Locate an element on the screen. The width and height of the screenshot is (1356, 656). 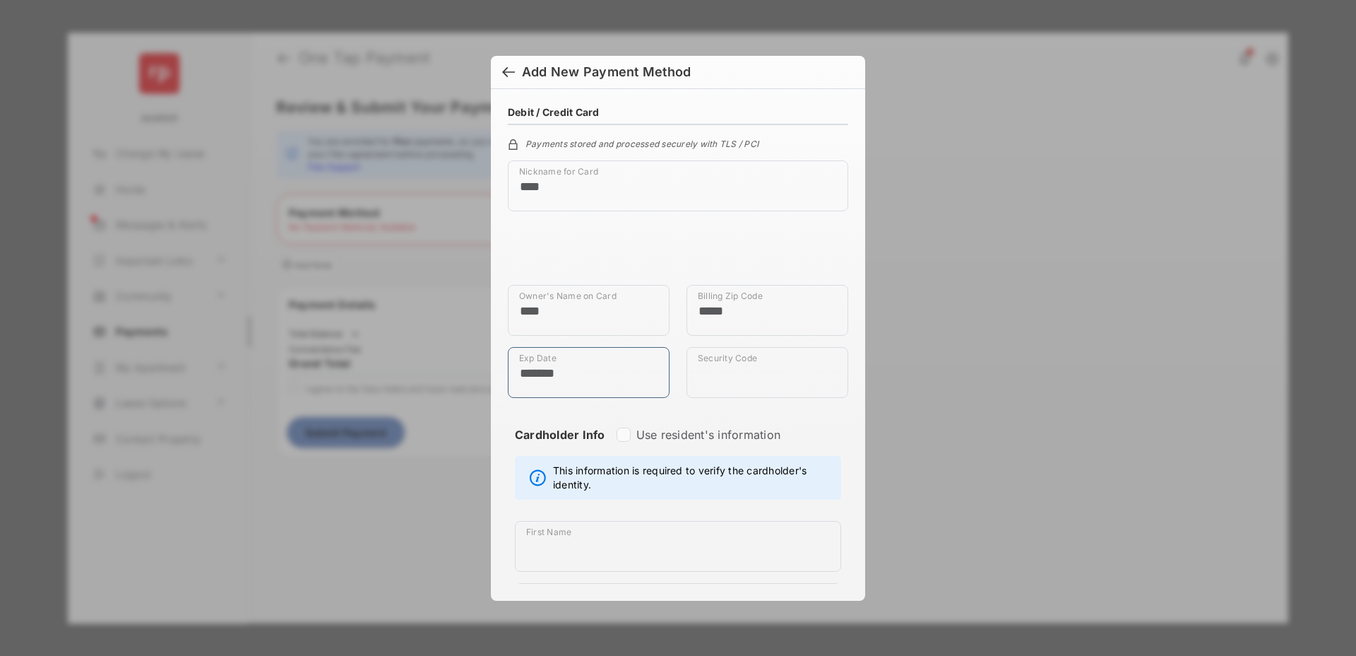
div: Payments stored and processed securely with TLS / PCI is located at coordinates (678, 143).